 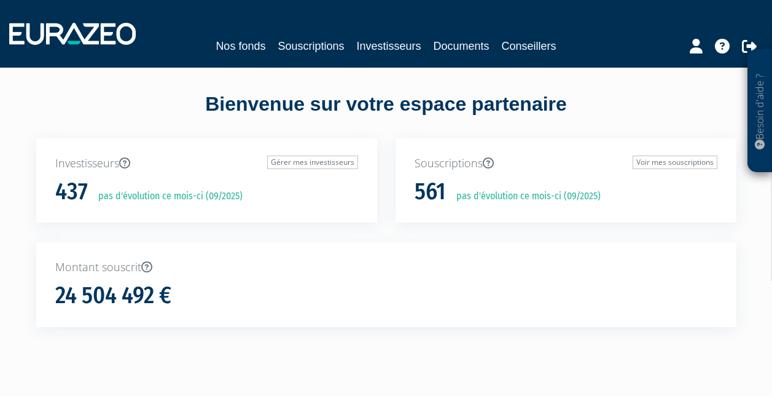 I want to click on a: Investisseurs, so click(x=388, y=46).